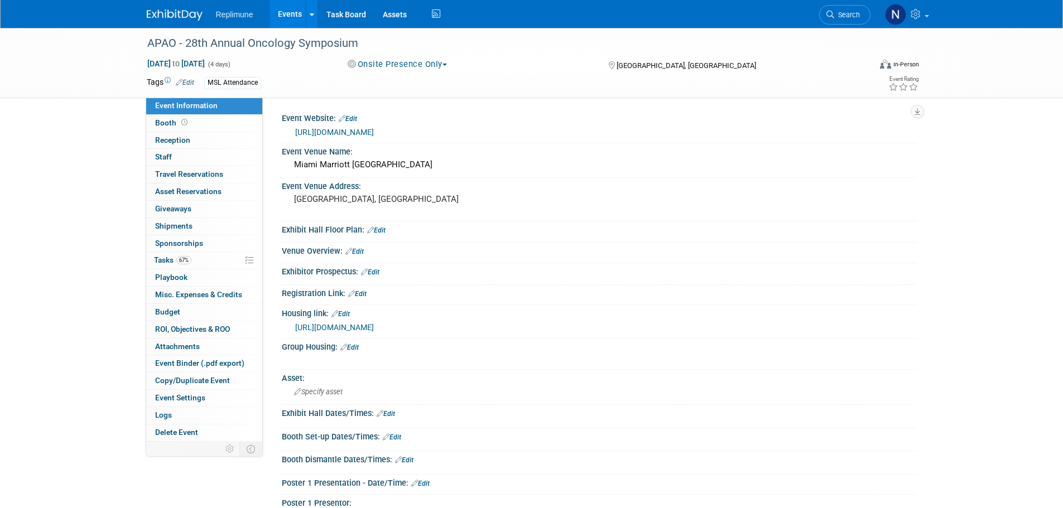 This screenshot has height=508, width=1063. Describe the element at coordinates (903, 79) in the screenshot. I see `div: Event Rating` at that location.